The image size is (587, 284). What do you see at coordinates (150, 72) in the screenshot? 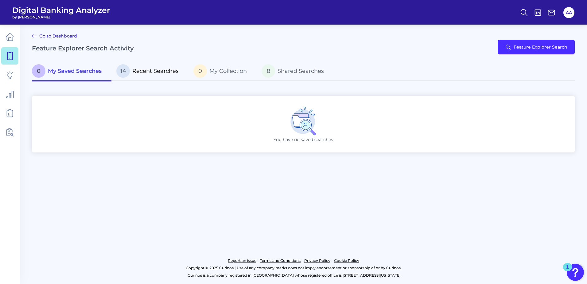
I see `a: 14Recent Searches` at bounding box center [150, 72].